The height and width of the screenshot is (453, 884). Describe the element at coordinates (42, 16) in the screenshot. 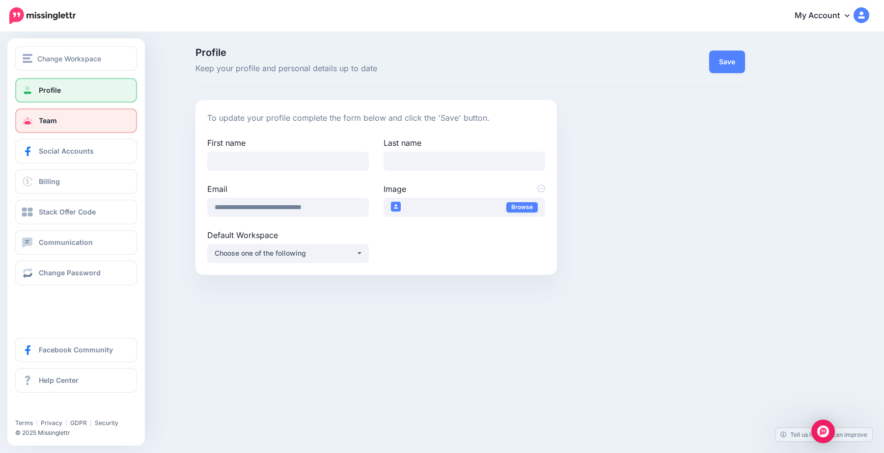

I see `img: Missinglettr` at that location.